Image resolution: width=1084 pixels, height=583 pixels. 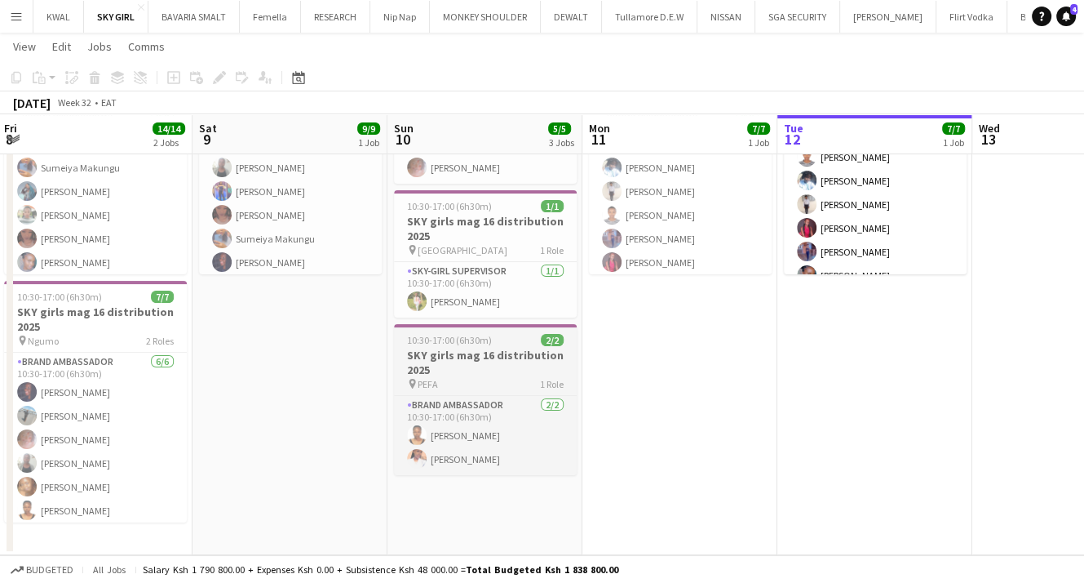 What do you see at coordinates (428, 384) in the screenshot?
I see `span: PEFA` at bounding box center [428, 384].